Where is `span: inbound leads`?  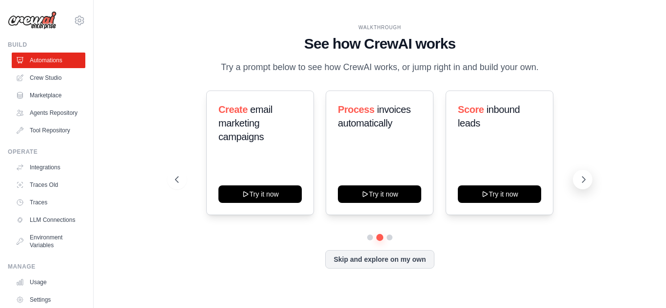 span: inbound leads is located at coordinates (488, 116).